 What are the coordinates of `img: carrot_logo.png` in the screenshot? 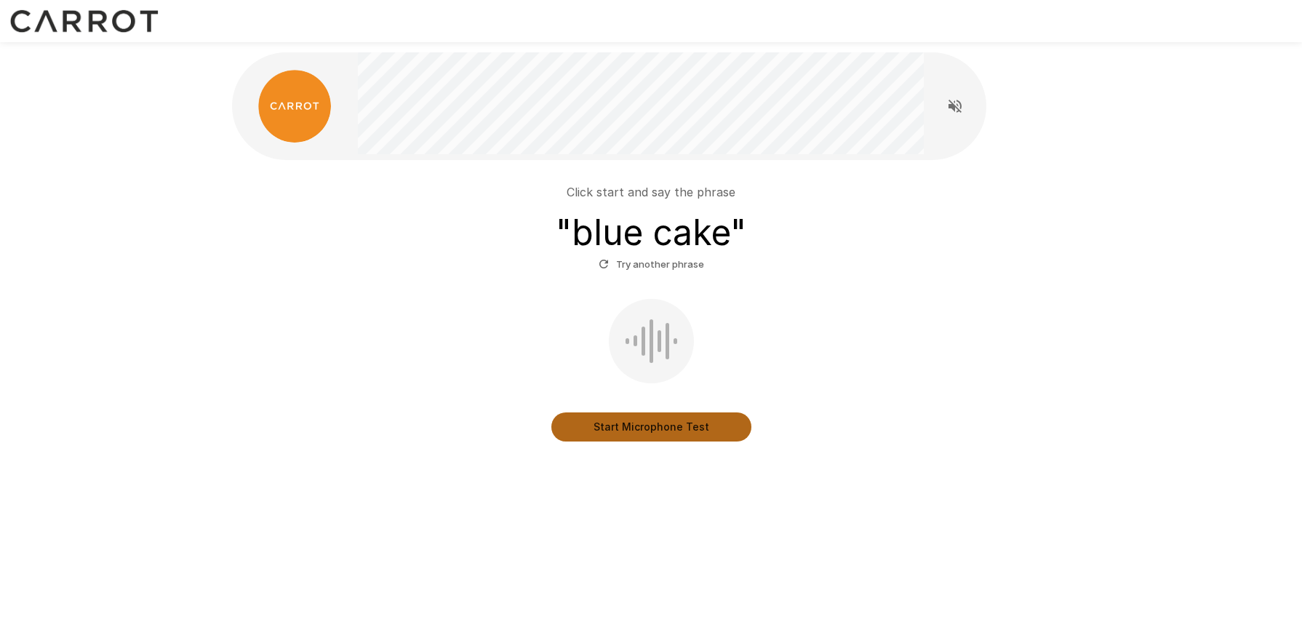 It's located at (295, 106).